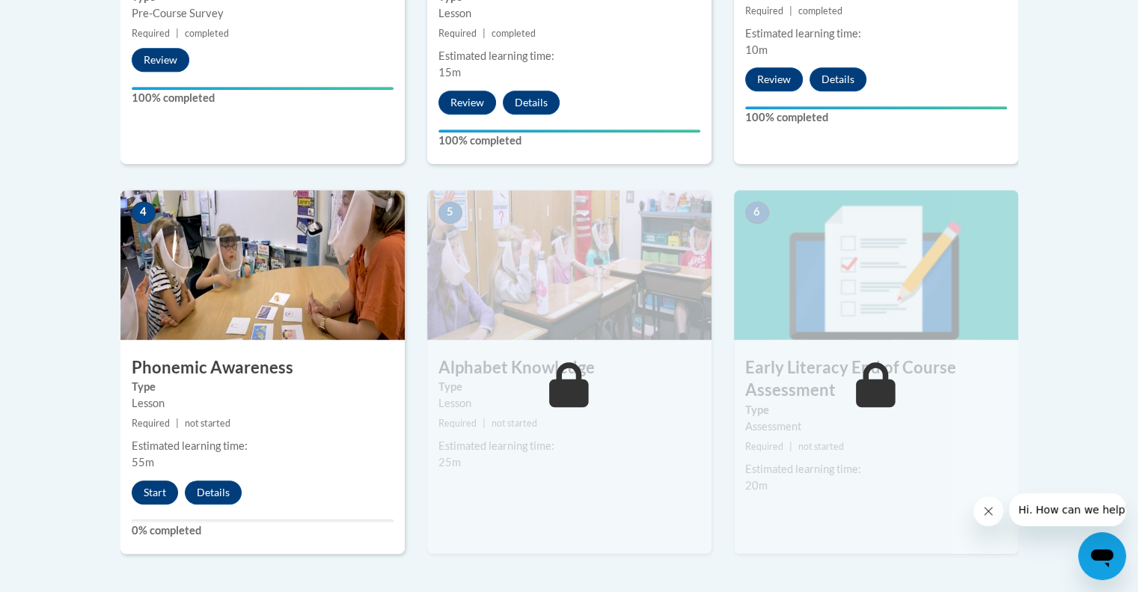 The image size is (1138, 592). What do you see at coordinates (756, 49) in the screenshot?
I see `span: 10m` at bounding box center [756, 49].